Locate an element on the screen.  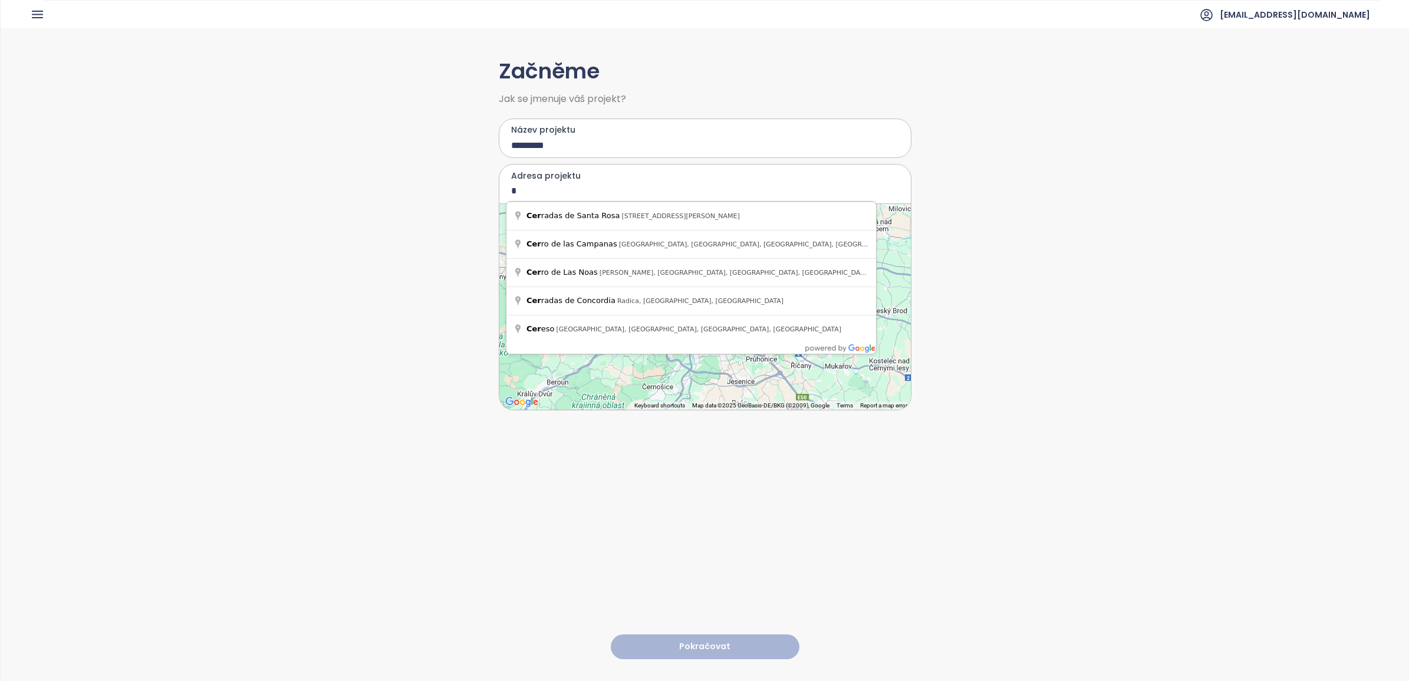
span: radas de Concordia is located at coordinates (572, 300).